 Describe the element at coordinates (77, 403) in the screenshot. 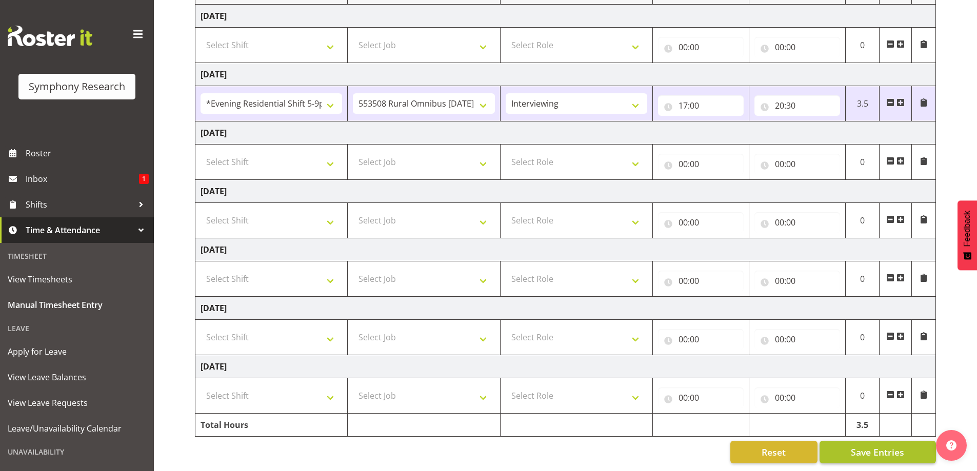

I see `a: View Leave Requests` at that location.